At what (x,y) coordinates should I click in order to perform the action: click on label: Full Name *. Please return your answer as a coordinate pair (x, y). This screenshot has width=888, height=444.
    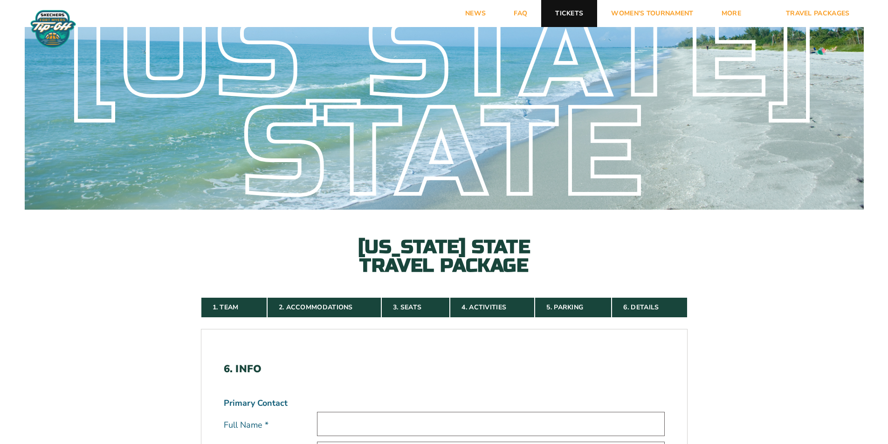
    Looking at the image, I should click on (270, 425).